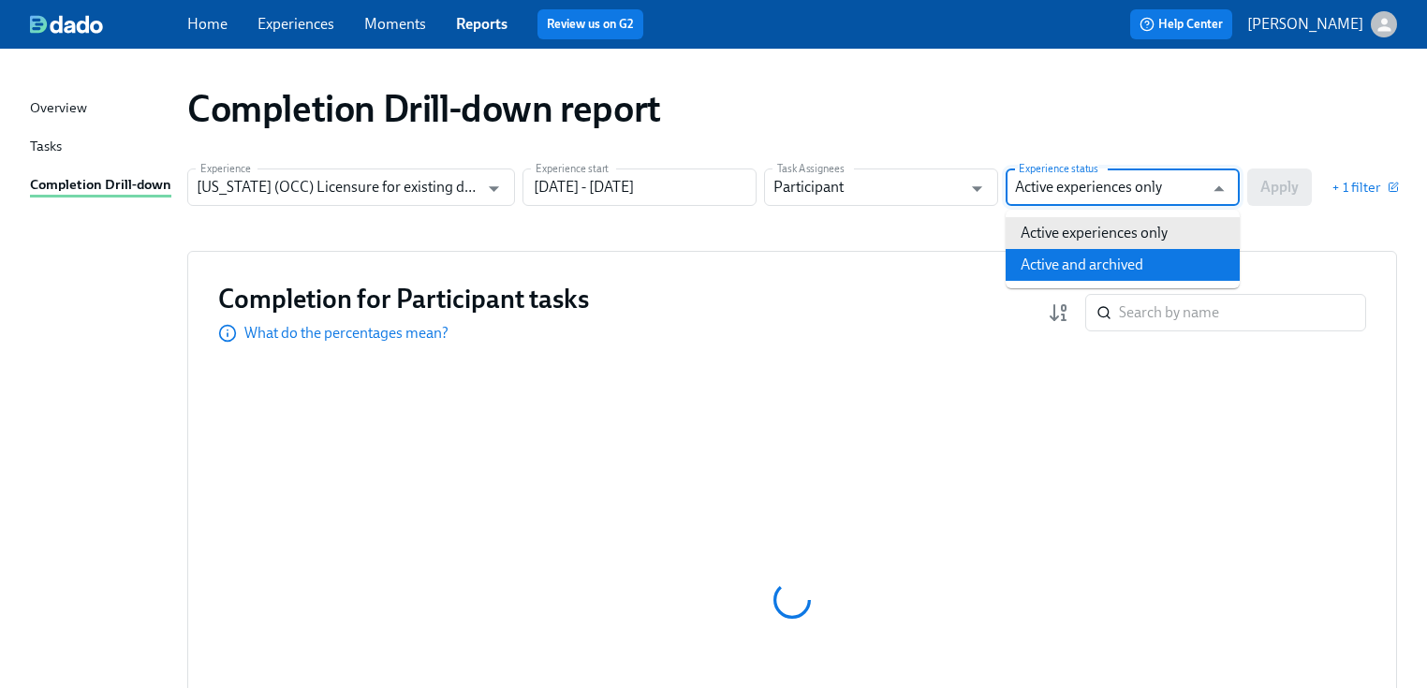 Image resolution: width=1427 pixels, height=688 pixels. What do you see at coordinates (1218, 188) in the screenshot?
I see `button: Close` at bounding box center [1218, 188].